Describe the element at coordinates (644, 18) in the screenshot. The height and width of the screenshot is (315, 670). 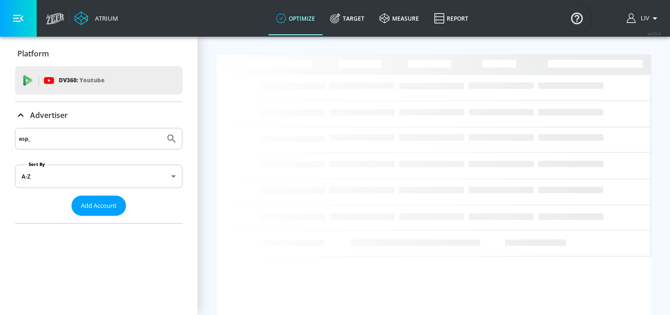
I see `button: Liv` at that location.